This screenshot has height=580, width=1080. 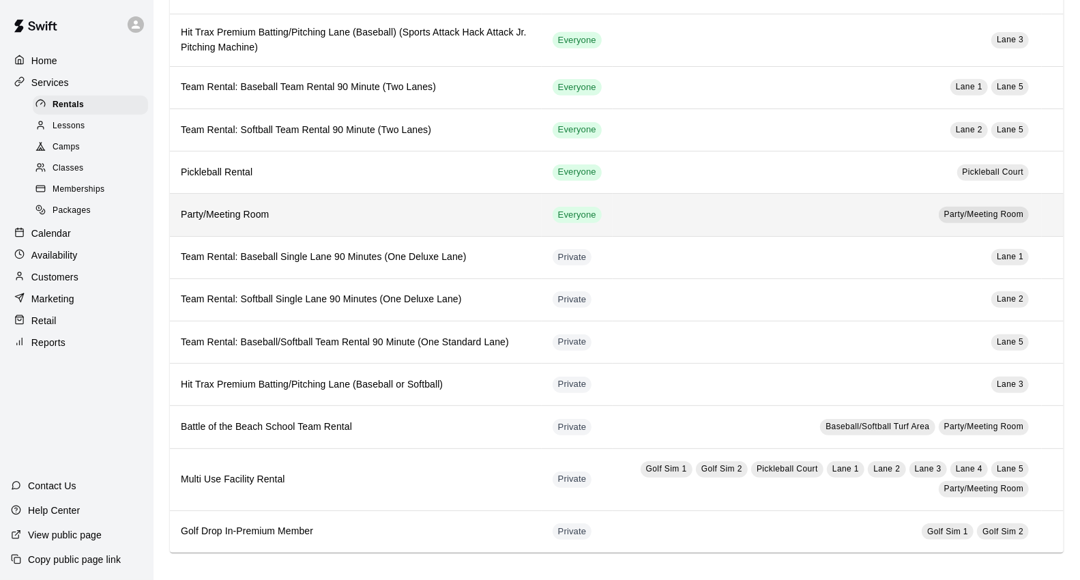 I want to click on h6: Hit Trax Premium Batting/Pitching Lane (Baseball or Softball), so click(x=356, y=385).